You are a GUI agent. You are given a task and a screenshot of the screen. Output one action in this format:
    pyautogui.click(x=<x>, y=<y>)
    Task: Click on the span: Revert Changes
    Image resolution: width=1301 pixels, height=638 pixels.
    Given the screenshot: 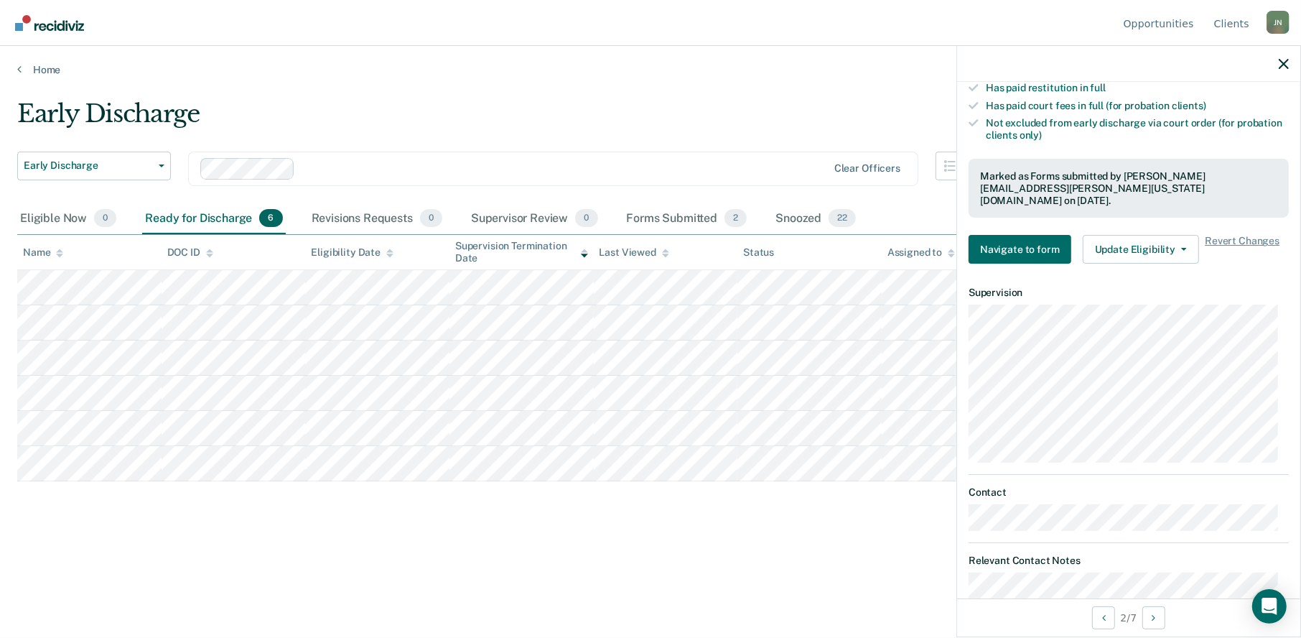 What is the action you would take?
    pyautogui.click(x=1242, y=249)
    